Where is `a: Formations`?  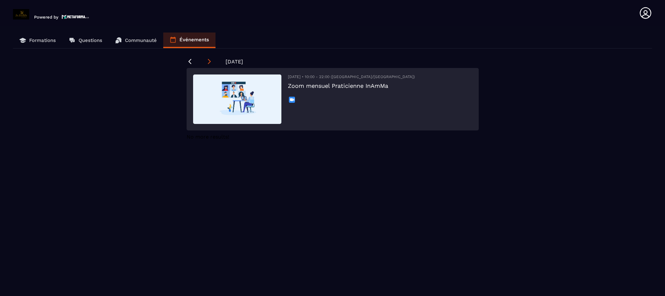 a: Formations is located at coordinates (38, 40).